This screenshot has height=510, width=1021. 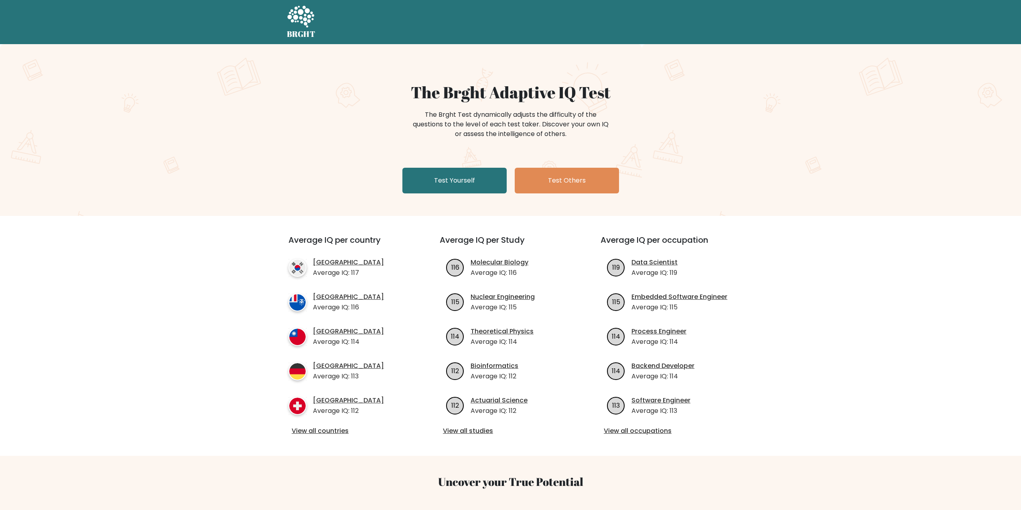 What do you see at coordinates (502, 331) in the screenshot?
I see `a: Theoretical Physics` at bounding box center [502, 331].